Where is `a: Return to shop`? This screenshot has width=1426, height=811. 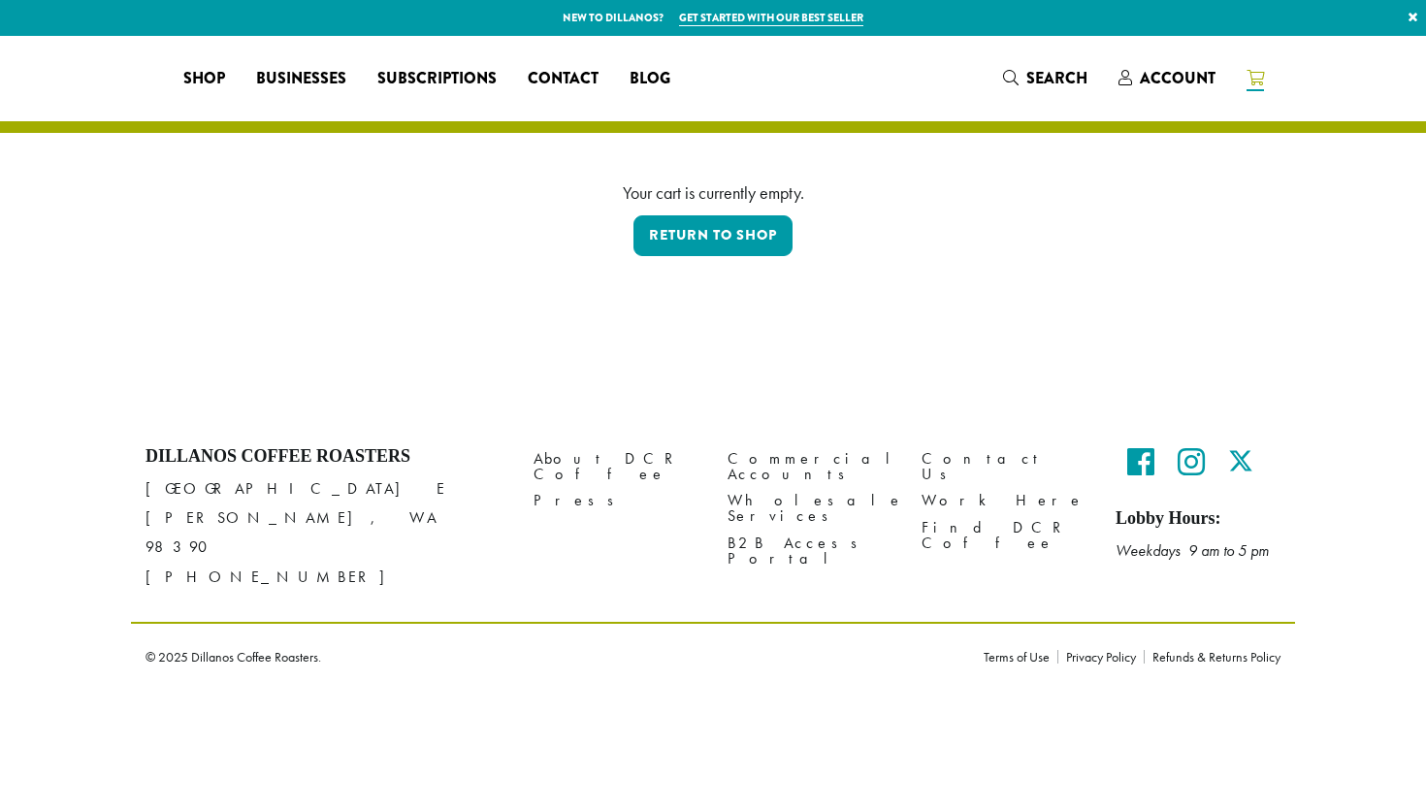
a: Return to shop is located at coordinates (713, 236).